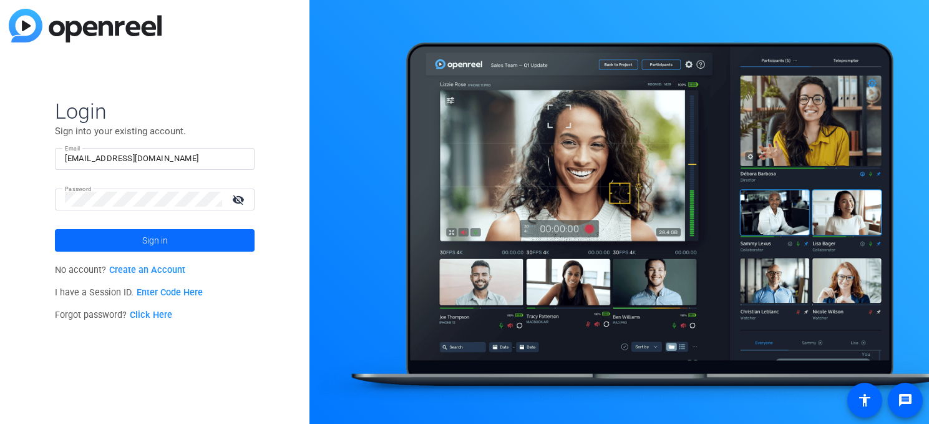 This screenshot has width=929, height=424. I want to click on mat-label: Password, so click(78, 188).